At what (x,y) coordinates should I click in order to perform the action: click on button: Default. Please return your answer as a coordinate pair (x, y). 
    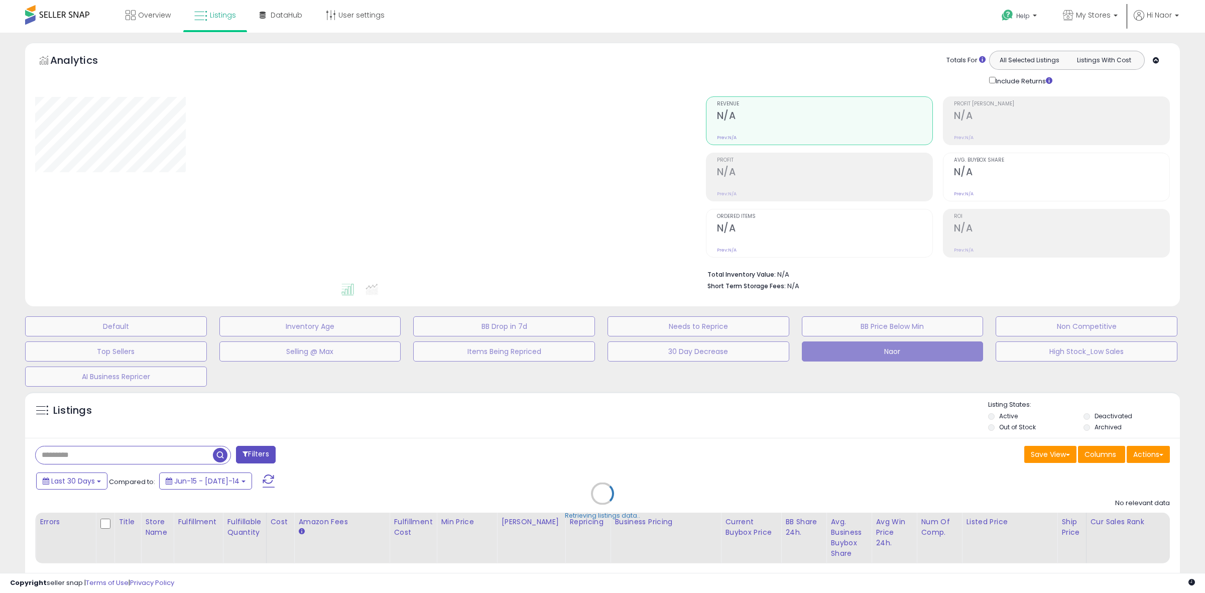
    Looking at the image, I should click on (116, 326).